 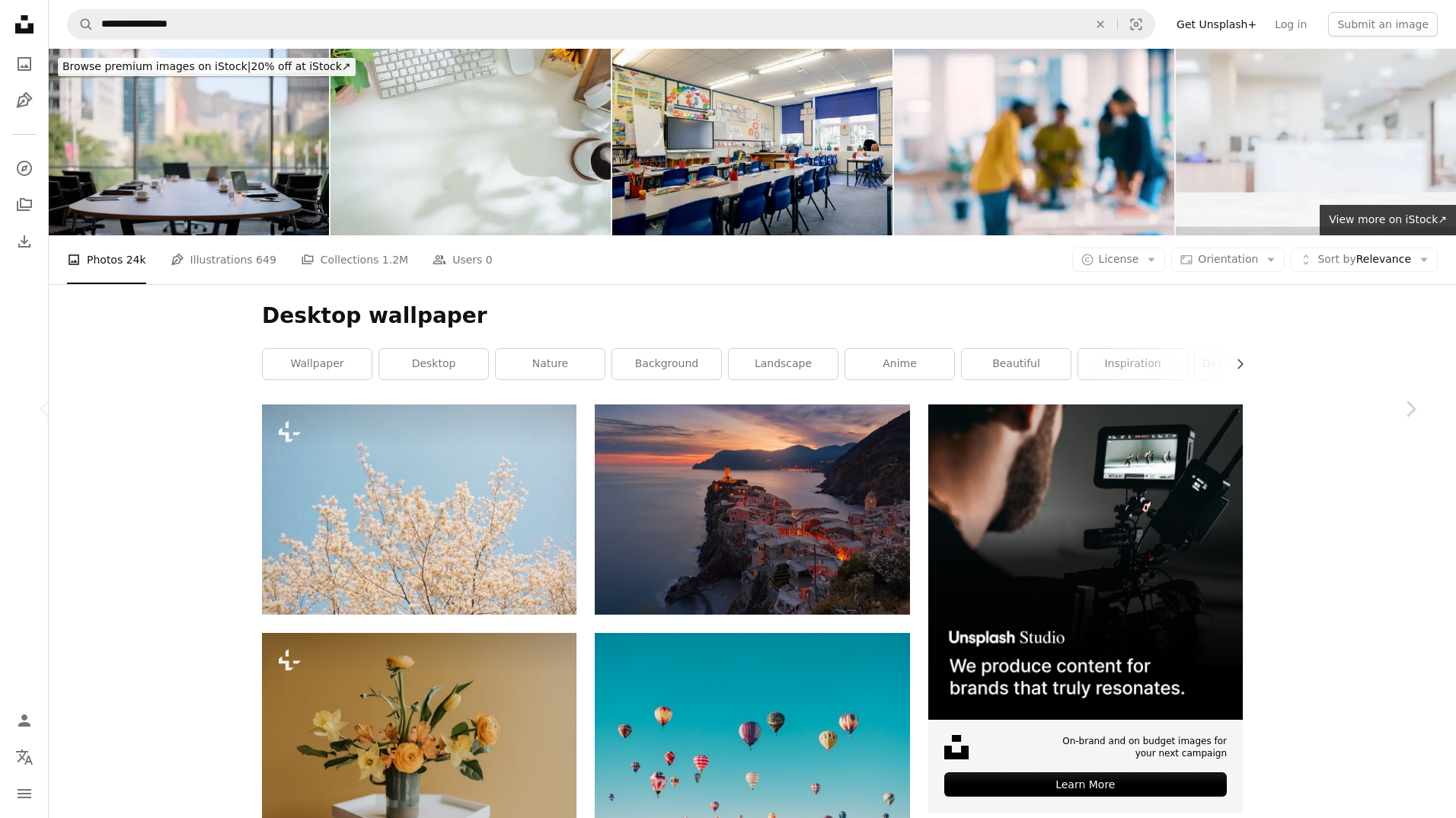 I want to click on span: Relevance, so click(x=1364, y=260).